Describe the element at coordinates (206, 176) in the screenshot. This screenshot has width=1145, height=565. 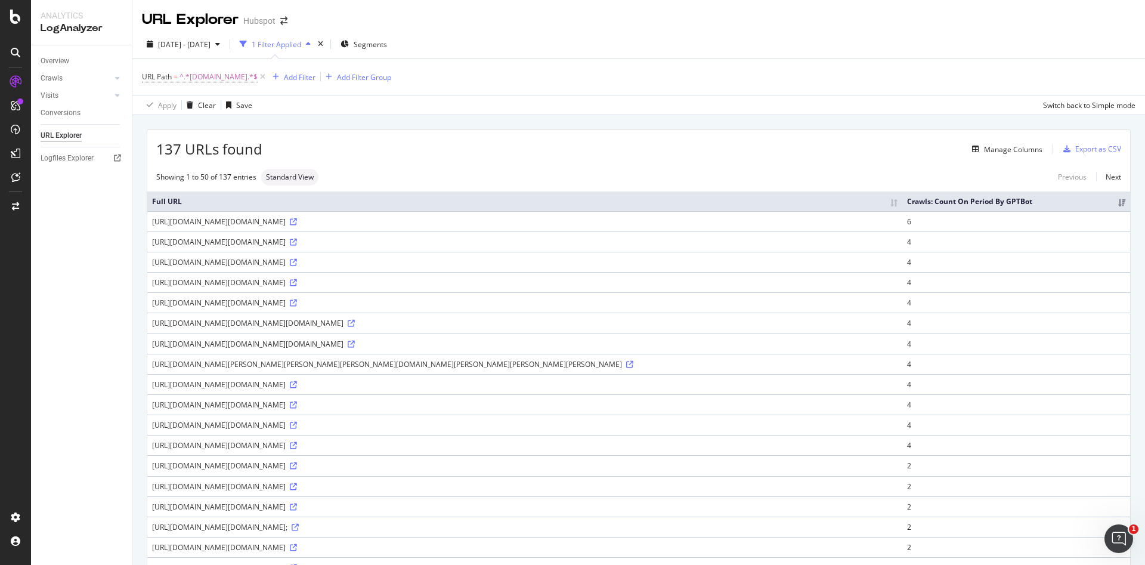
I see `div: Showing 1 to 50 of 137 entries` at that location.